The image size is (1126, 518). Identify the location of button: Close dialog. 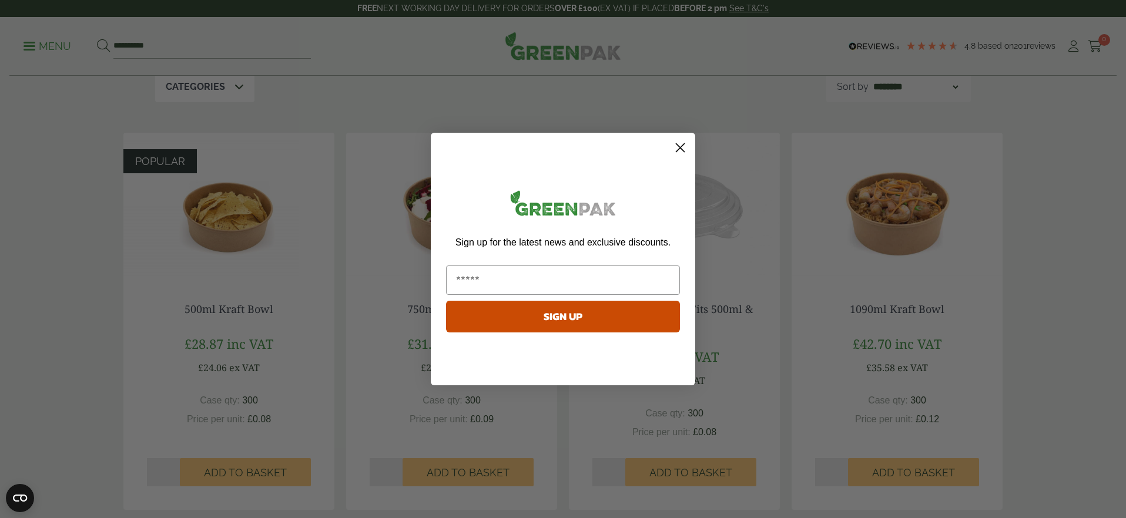
(680, 147).